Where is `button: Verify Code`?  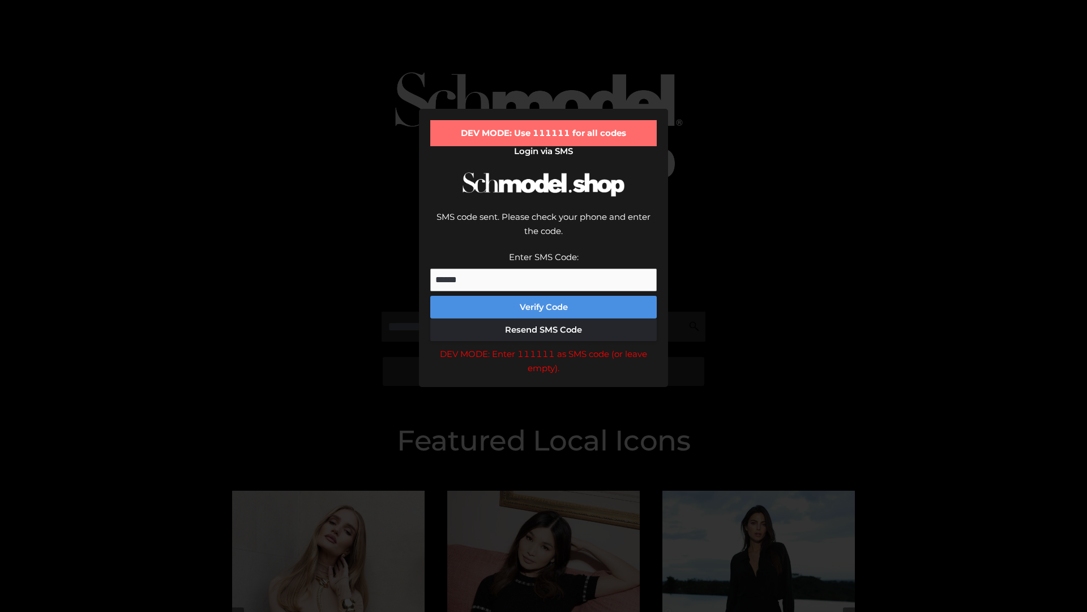 button: Verify Code is located at coordinates (544, 307).